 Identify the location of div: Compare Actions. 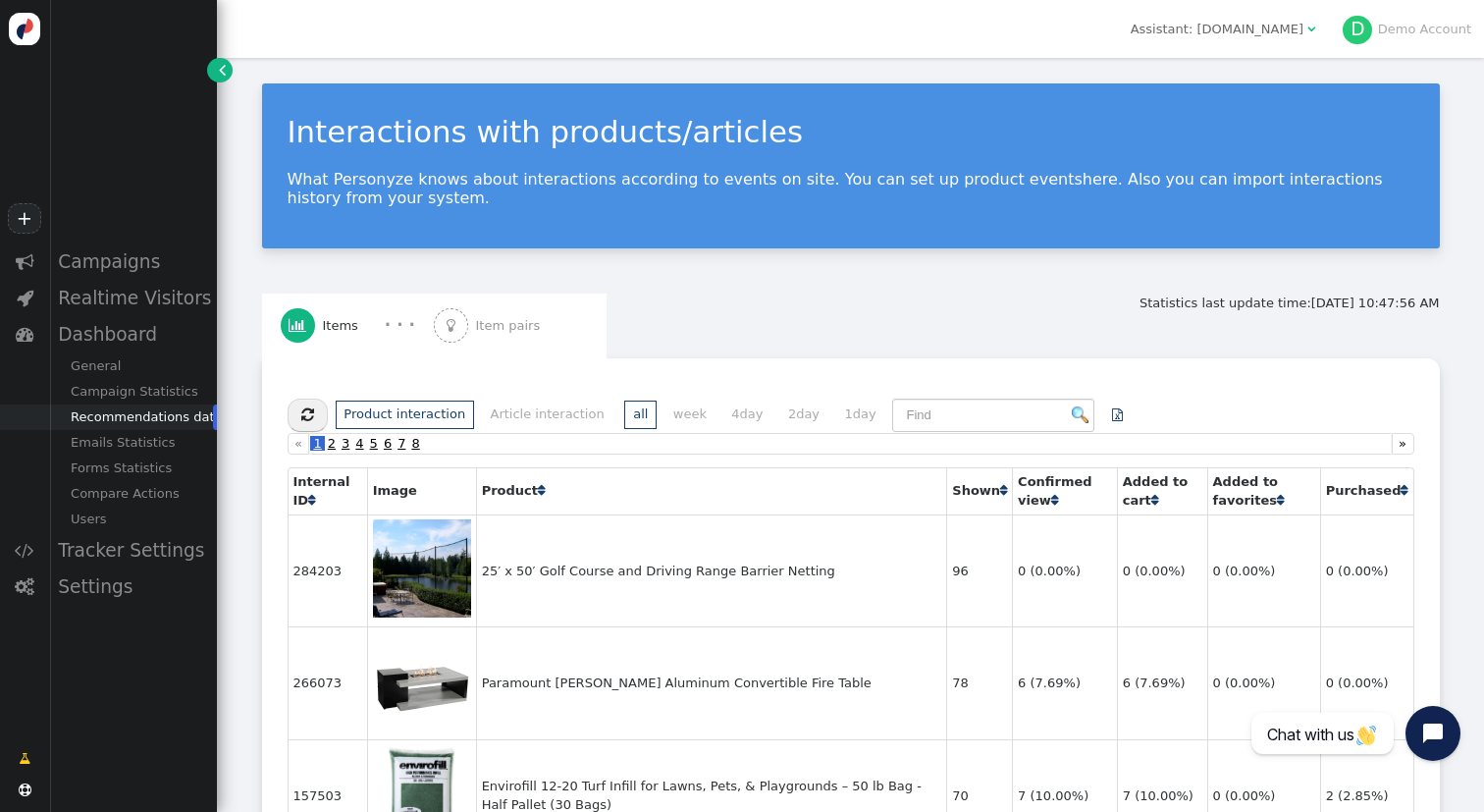
(133, 494).